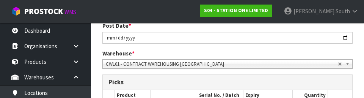  Describe the element at coordinates (228, 38) in the screenshot. I see `input: Post Date` at that location.